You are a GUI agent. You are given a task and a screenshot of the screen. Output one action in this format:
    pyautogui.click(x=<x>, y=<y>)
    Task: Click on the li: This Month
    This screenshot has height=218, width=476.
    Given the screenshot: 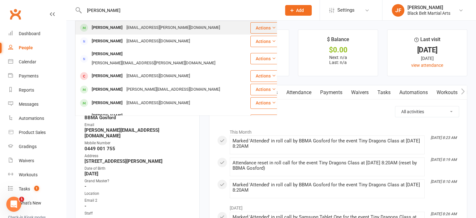 What is the action you would take?
    pyautogui.click(x=338, y=130)
    